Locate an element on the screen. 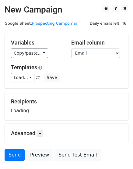 The image size is (133, 169). button: Save is located at coordinates (52, 78).